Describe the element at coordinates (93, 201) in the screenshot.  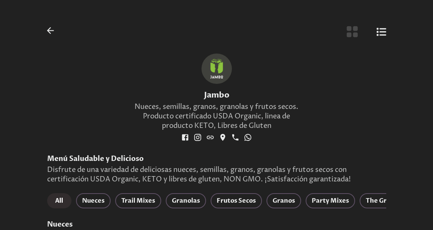
I see `button: Nueces` at that location.